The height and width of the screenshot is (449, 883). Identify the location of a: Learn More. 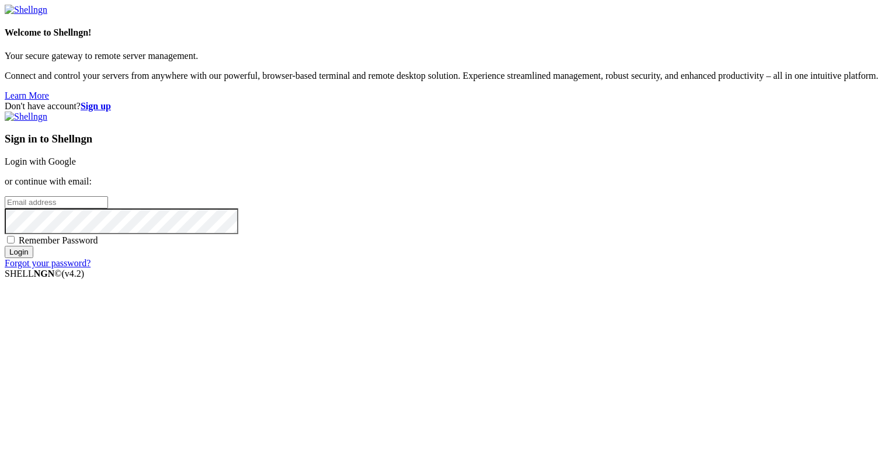
(27, 95).